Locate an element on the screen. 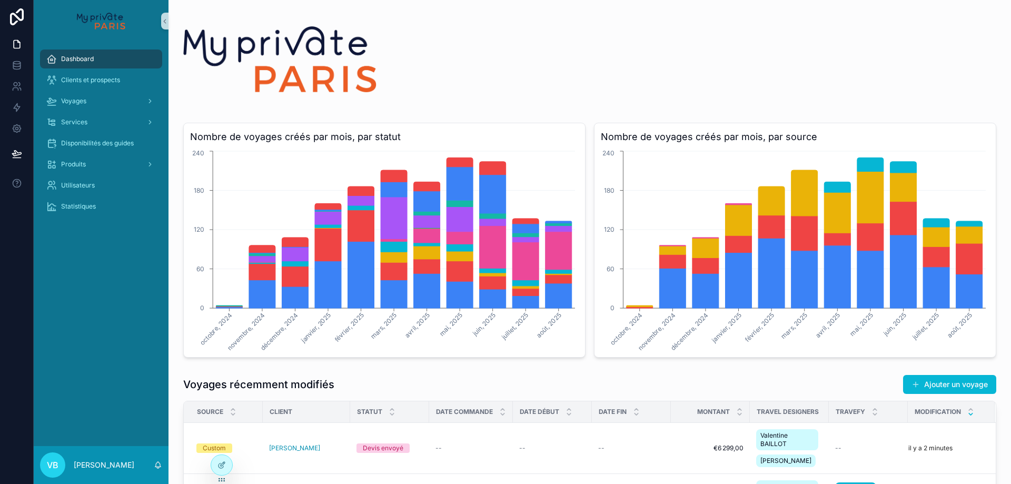  span: Date fin is located at coordinates (613, 412).